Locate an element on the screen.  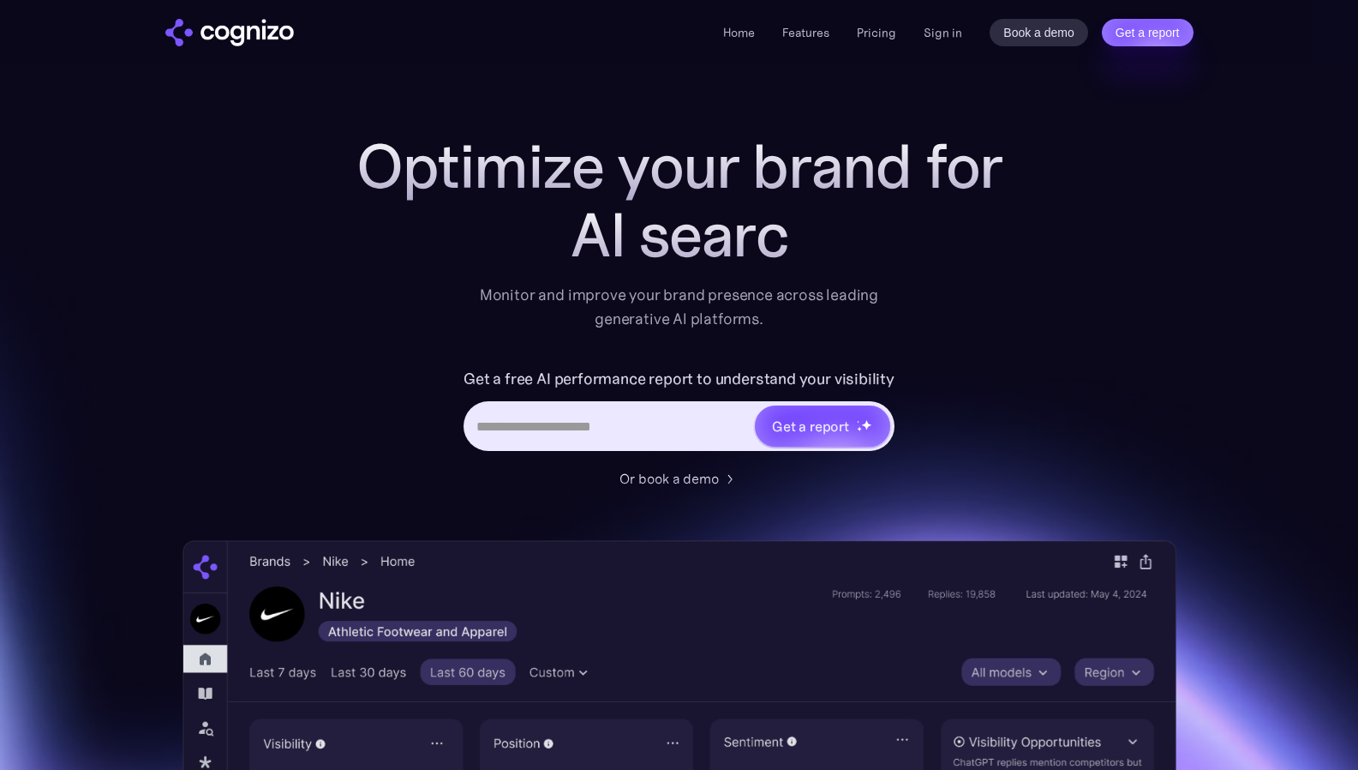
a: Book a demo is located at coordinates (1039, 33).